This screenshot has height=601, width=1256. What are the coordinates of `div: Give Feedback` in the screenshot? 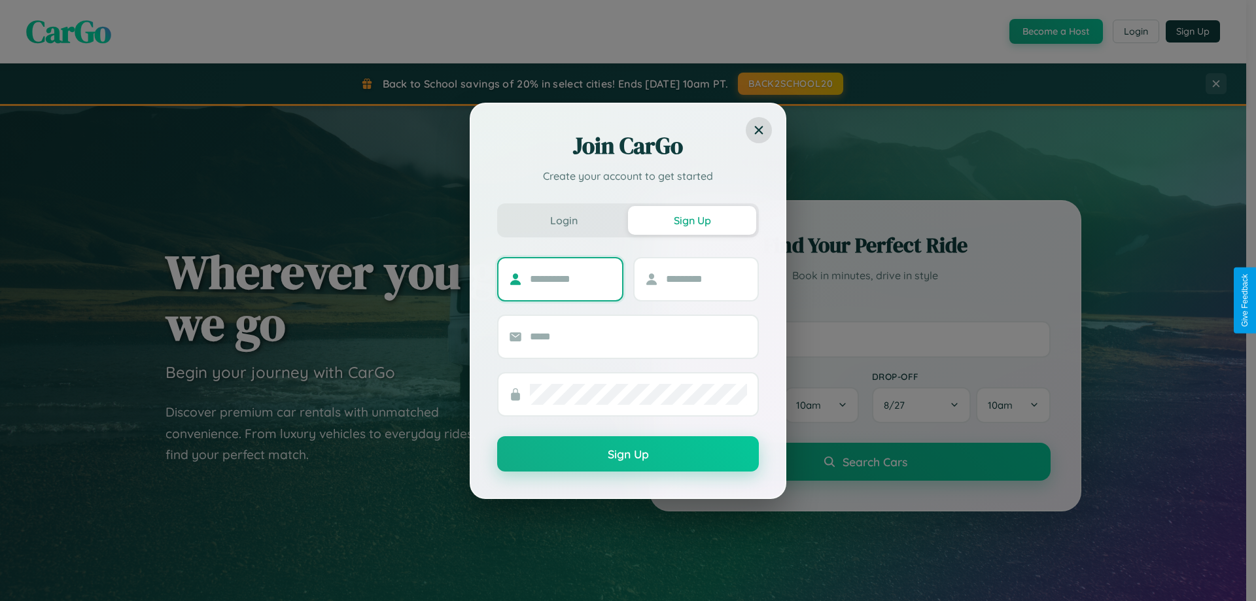 It's located at (1245, 300).